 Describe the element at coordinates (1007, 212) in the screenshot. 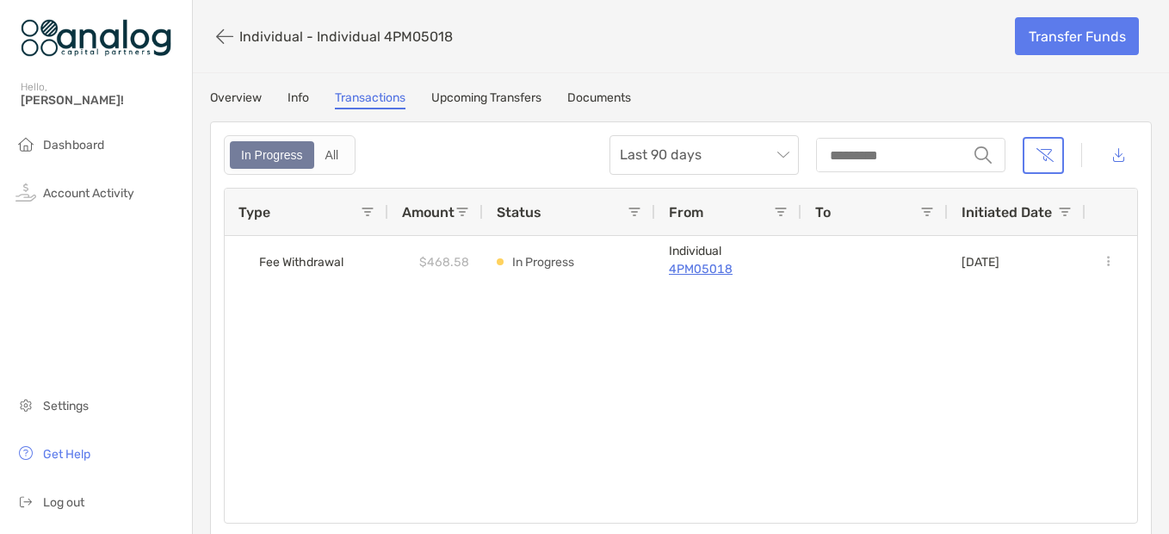

I see `span: Initiated Date` at that location.